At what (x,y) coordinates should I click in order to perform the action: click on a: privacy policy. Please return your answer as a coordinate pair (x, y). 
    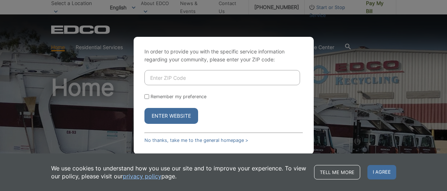
    Looking at the image, I should click on (142, 176).